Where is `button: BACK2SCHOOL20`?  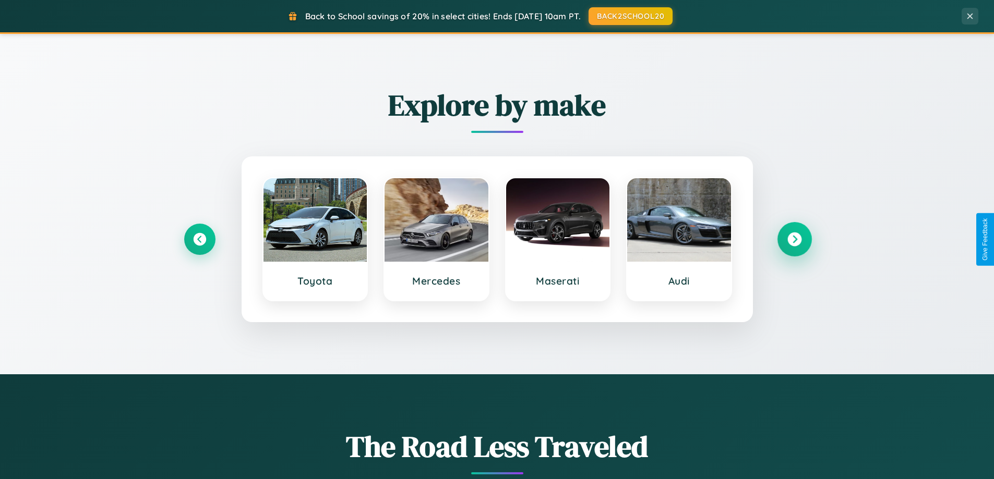 button: BACK2SCHOOL20 is located at coordinates (630, 16).